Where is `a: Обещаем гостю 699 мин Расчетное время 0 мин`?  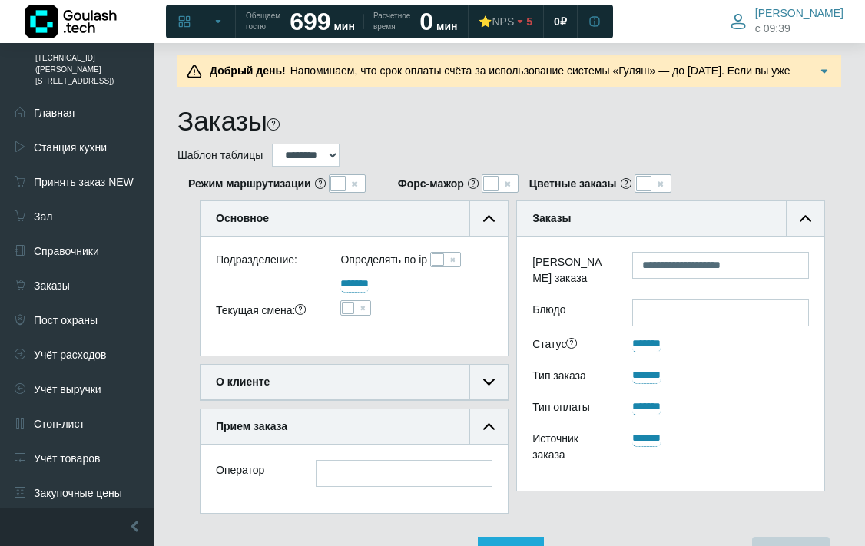
a: Обещаем гостю 699 мин Расчетное время 0 мин is located at coordinates (351, 22).